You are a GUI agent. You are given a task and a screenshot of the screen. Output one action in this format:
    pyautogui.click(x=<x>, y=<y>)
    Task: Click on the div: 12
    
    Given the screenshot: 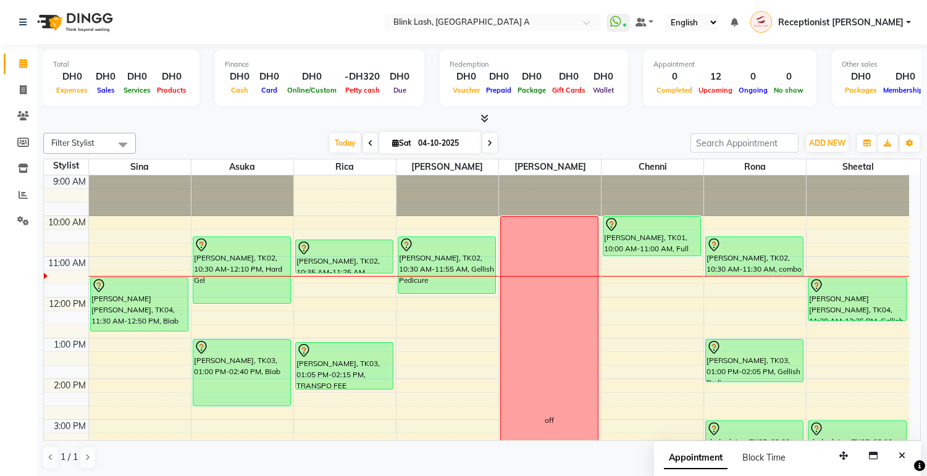 What is the action you would take?
    pyautogui.click(x=716, y=77)
    